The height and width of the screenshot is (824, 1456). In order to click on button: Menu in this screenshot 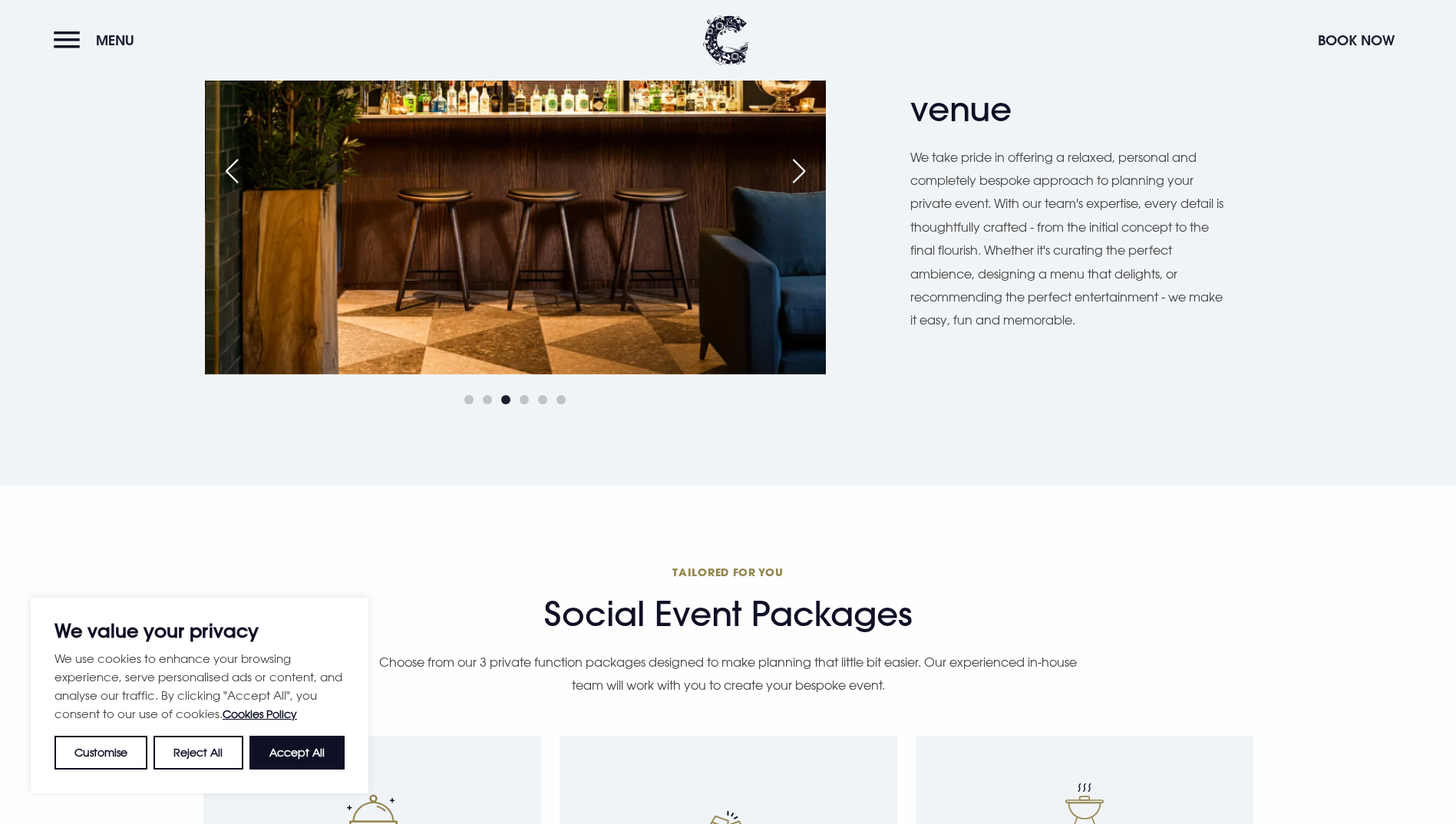, I will do `click(98, 40)`.